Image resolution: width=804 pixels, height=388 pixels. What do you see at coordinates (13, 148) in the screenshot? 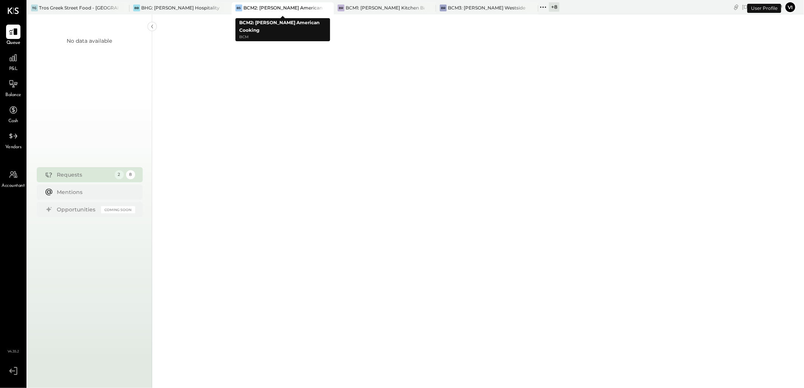
I see `span: Vendors` at bounding box center [13, 148].